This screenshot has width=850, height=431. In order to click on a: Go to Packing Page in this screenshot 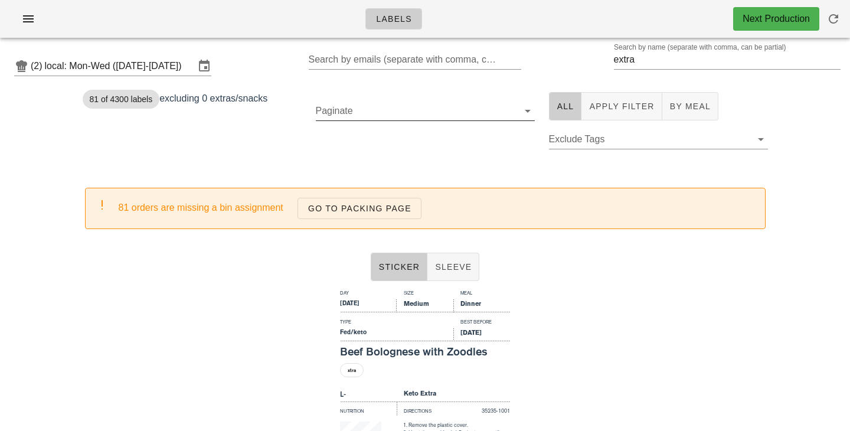, I will do `click(359, 208)`.